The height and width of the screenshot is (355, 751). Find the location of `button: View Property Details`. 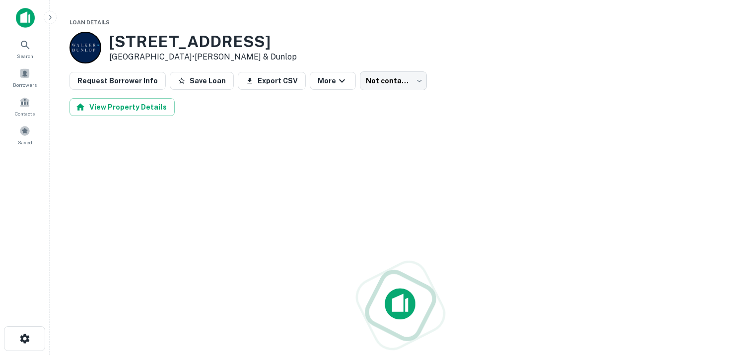

button: View Property Details is located at coordinates (122, 107).